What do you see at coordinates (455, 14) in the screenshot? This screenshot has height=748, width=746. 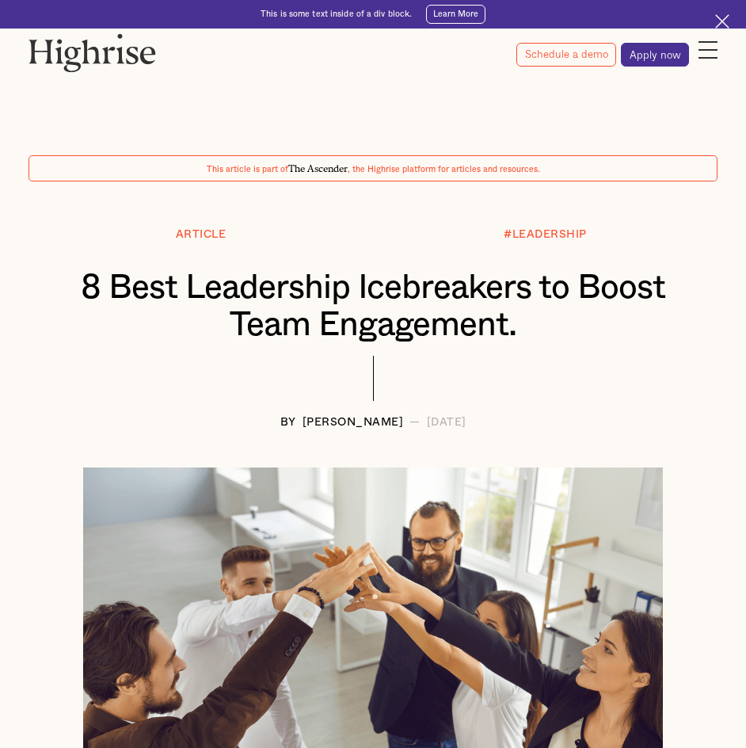 I see `a: Learn More` at bounding box center [455, 14].